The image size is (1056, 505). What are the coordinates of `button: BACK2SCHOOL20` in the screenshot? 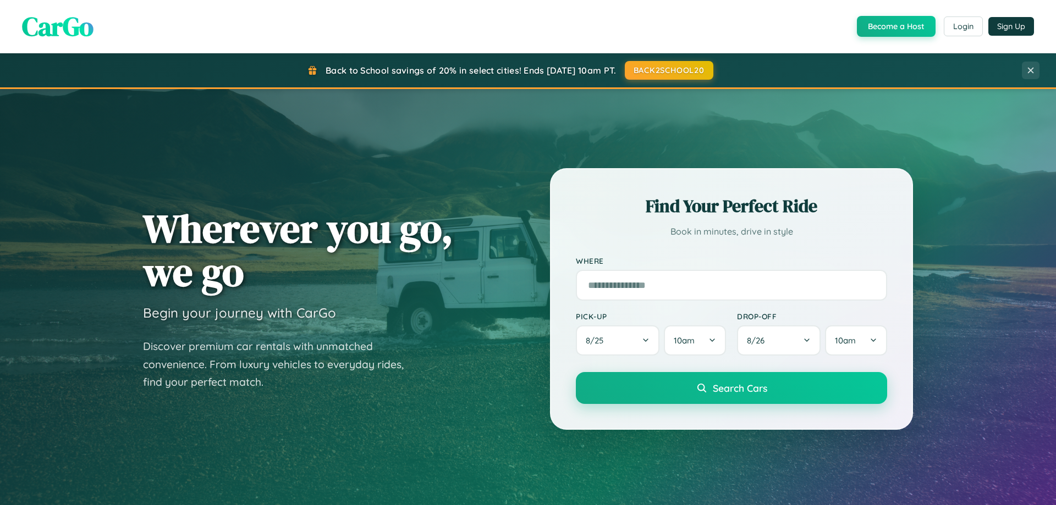 It's located at (669, 70).